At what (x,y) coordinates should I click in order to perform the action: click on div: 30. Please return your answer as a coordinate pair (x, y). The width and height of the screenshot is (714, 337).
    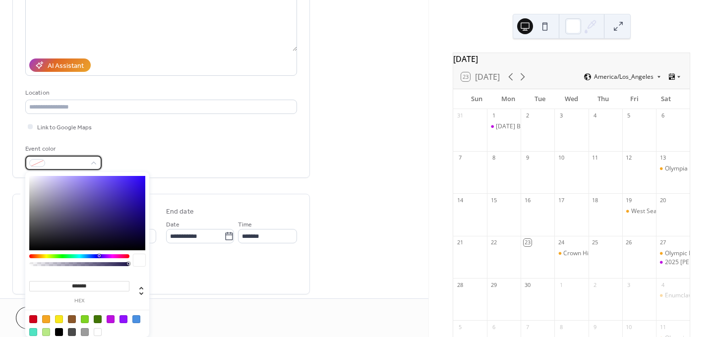
    Looking at the image, I should click on (527, 285).